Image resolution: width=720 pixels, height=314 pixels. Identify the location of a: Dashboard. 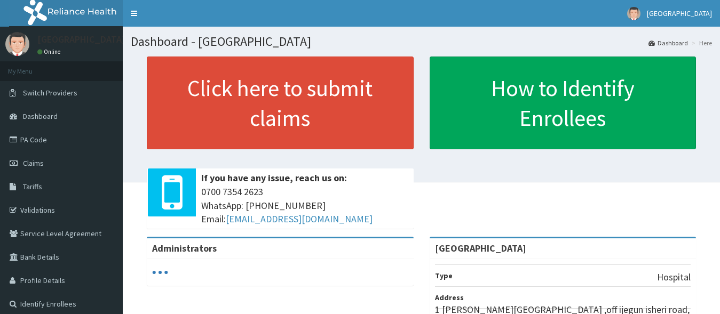
(668, 43).